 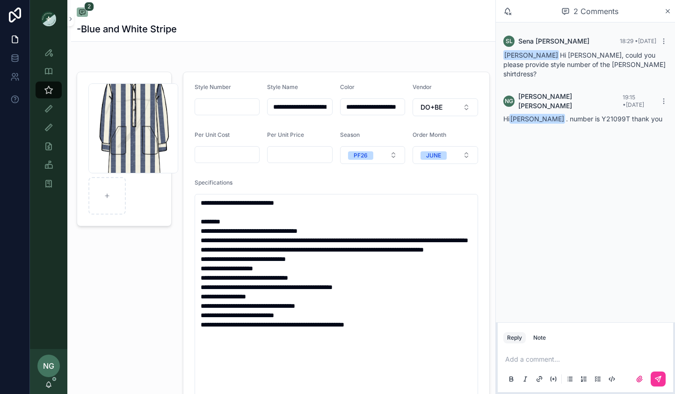 What do you see at coordinates (596, 11) in the screenshot?
I see `span: 2 Comments` at bounding box center [596, 11].